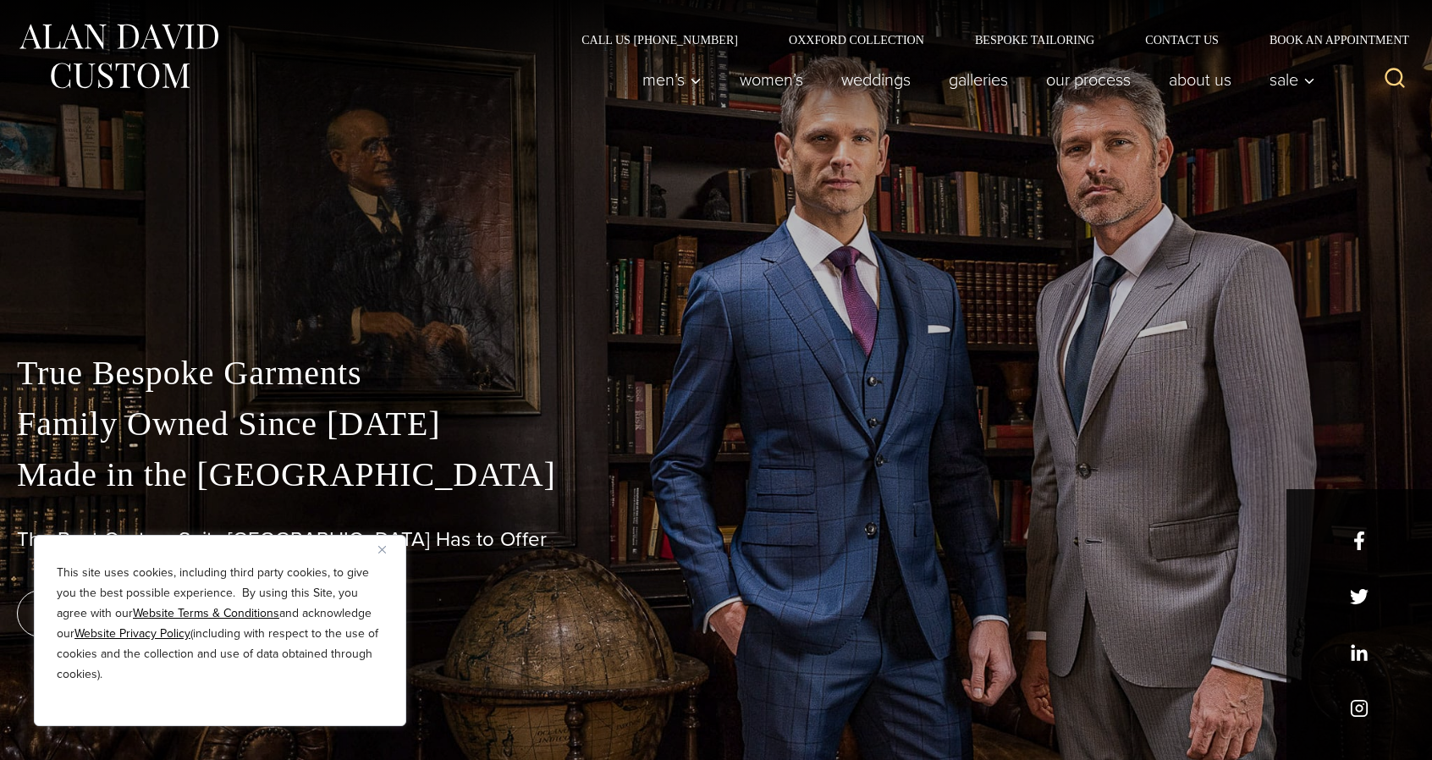 Image resolution: width=1432 pixels, height=760 pixels. What do you see at coordinates (856, 40) in the screenshot?
I see `a: Oxxford Collection` at bounding box center [856, 40].